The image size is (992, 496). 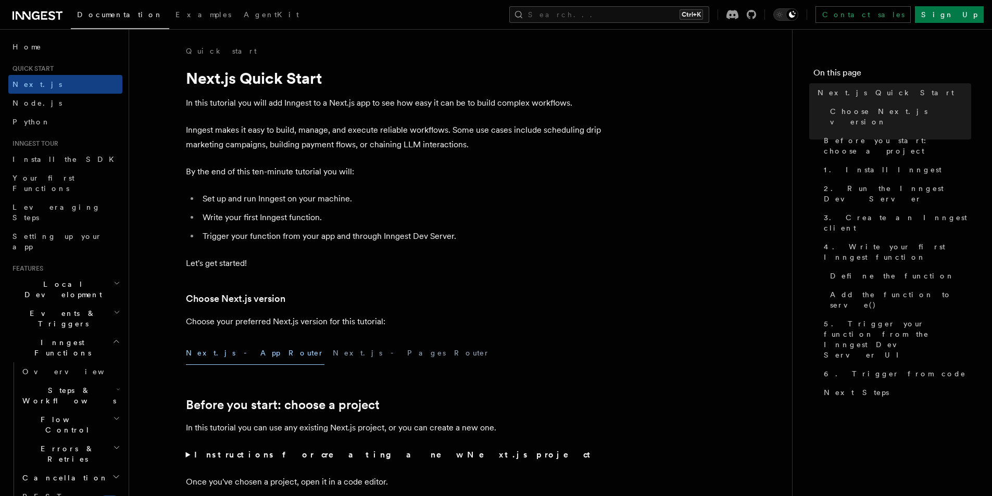 I want to click on span: Events & Triggers, so click(x=61, y=319).